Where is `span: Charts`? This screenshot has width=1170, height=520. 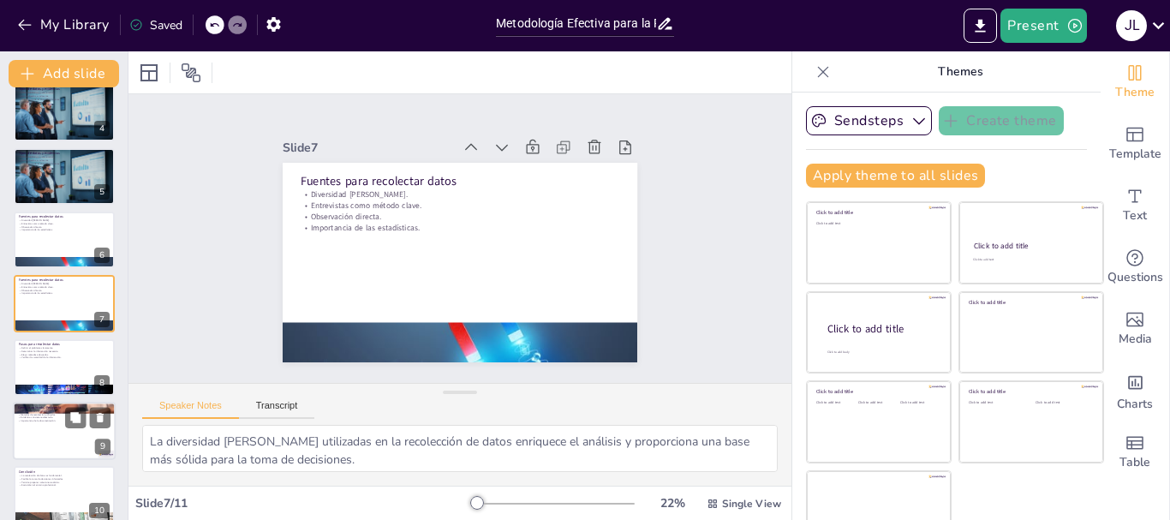
span: Charts is located at coordinates (1134, 404).